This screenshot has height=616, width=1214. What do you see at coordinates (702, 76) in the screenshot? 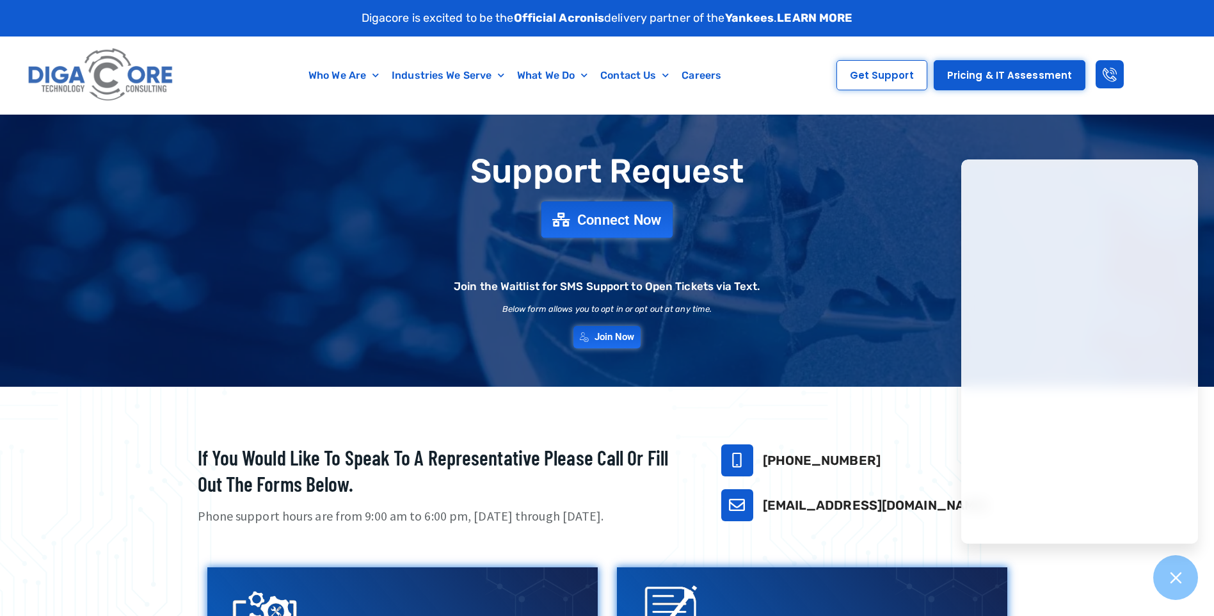
I see `a: Careers` at bounding box center [702, 76].